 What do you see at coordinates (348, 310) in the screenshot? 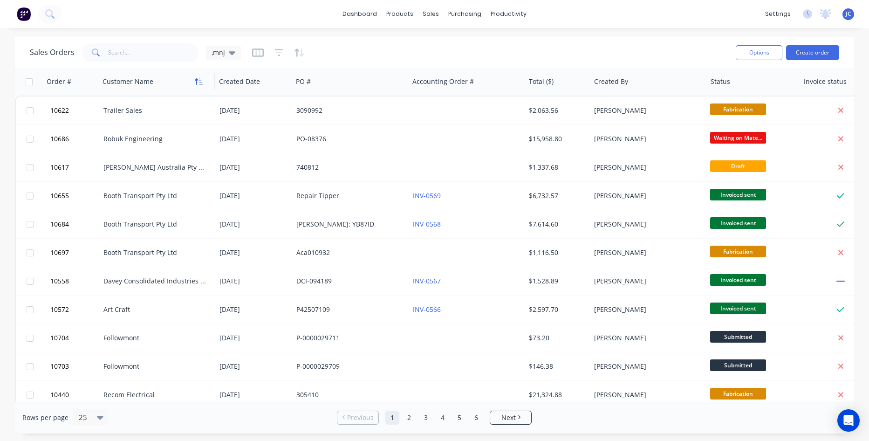
I see `div: P42507109` at bounding box center [348, 310].